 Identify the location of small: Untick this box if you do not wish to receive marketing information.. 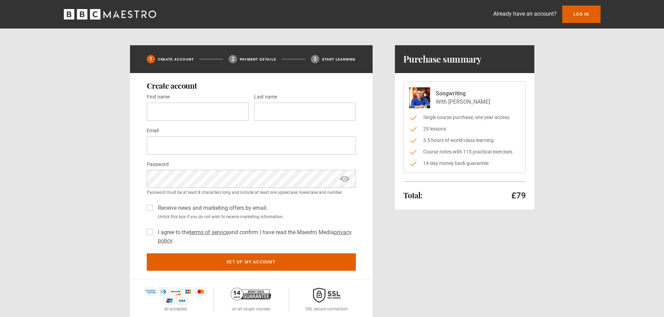
(255, 217).